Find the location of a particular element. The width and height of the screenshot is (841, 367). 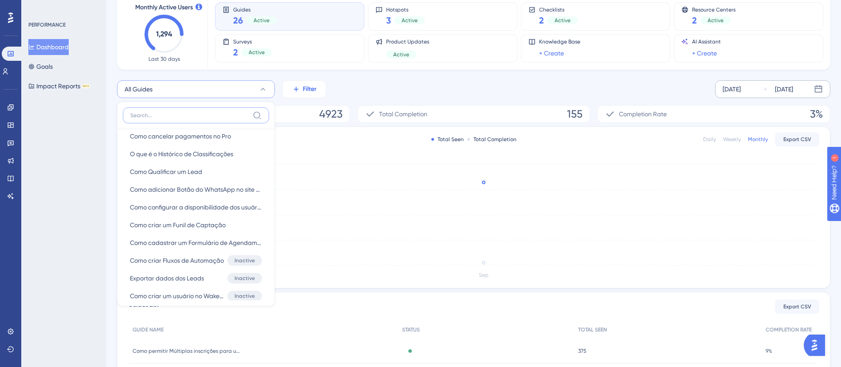

button: Exportar dados dos LeadsInactive is located at coordinates (196, 278).